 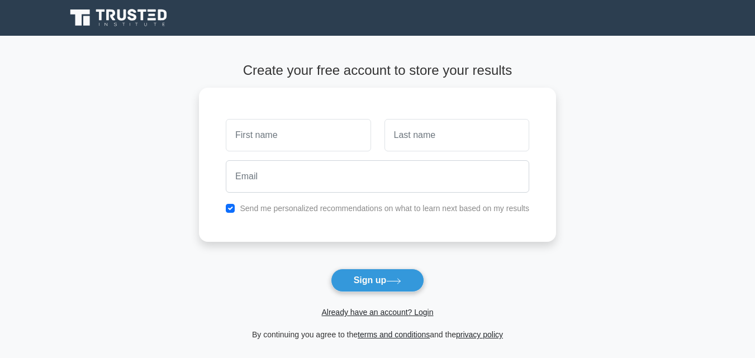 I want to click on a: terms and conditions, so click(x=393, y=335).